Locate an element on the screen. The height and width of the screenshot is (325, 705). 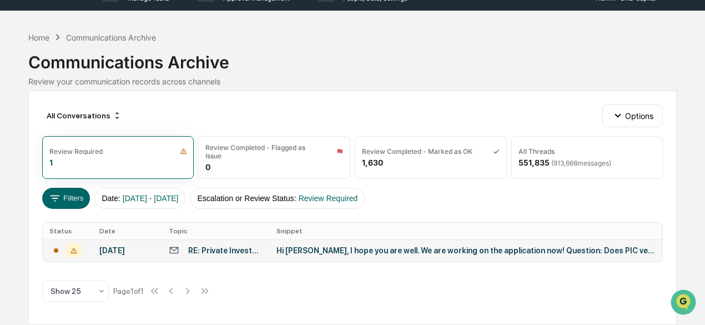
span: Review Required is located at coordinates (328, 198).